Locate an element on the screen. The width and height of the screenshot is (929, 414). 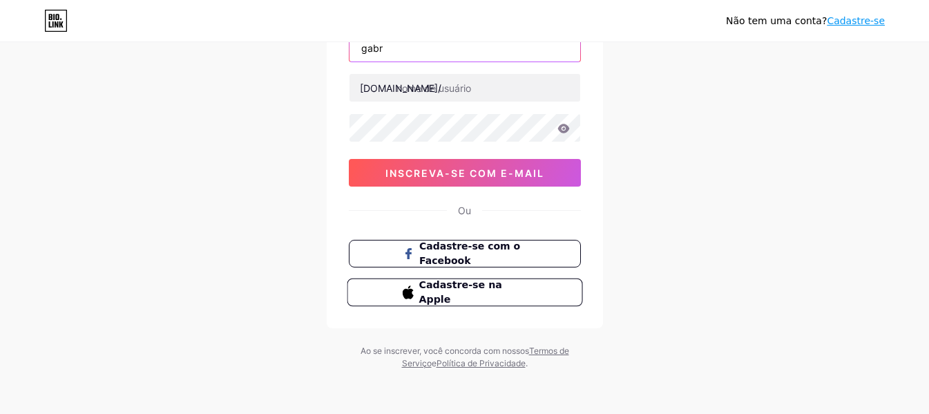
font: e is located at coordinates (434, 362).